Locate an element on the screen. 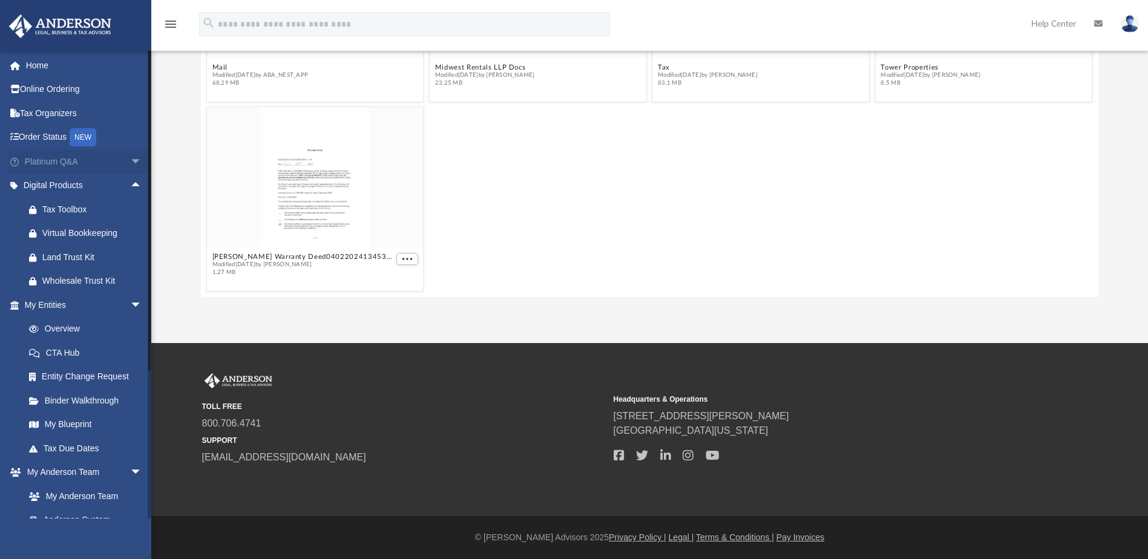 This screenshot has height=559, width=1148. a: Wholesale Trust Kit is located at coordinates (88, 281).